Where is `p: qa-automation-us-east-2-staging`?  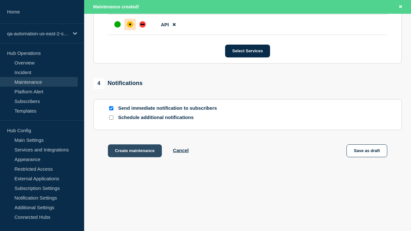 p: qa-automation-us-east-2-staging is located at coordinates (38, 33).